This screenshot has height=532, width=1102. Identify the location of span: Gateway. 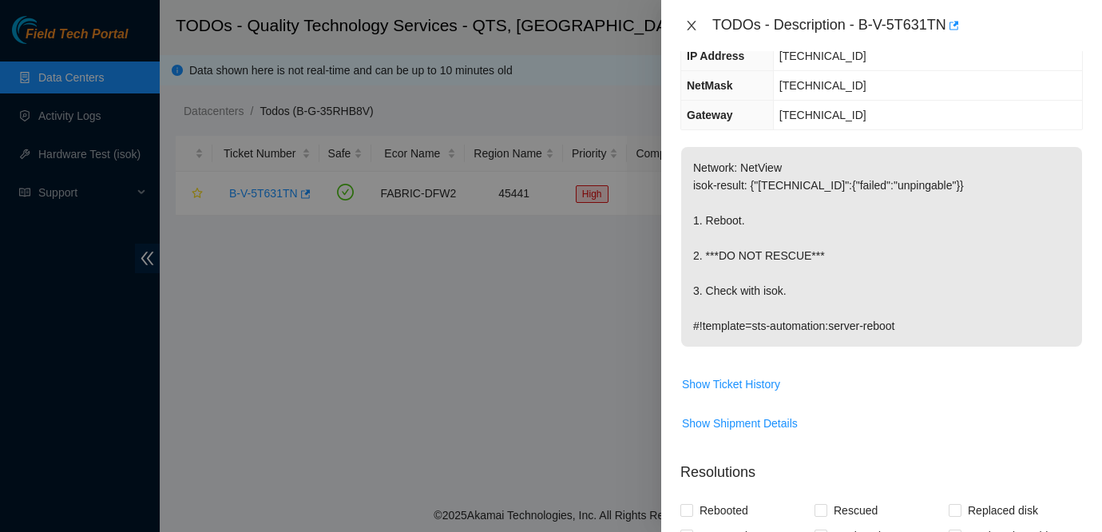
(710, 115).